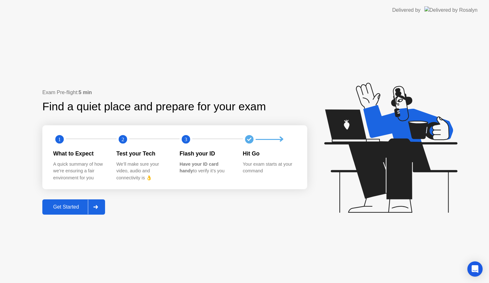 The width and height of the screenshot is (489, 283). Describe the element at coordinates (451, 10) in the screenshot. I see `img: Delivered by Rosalyn` at that location.